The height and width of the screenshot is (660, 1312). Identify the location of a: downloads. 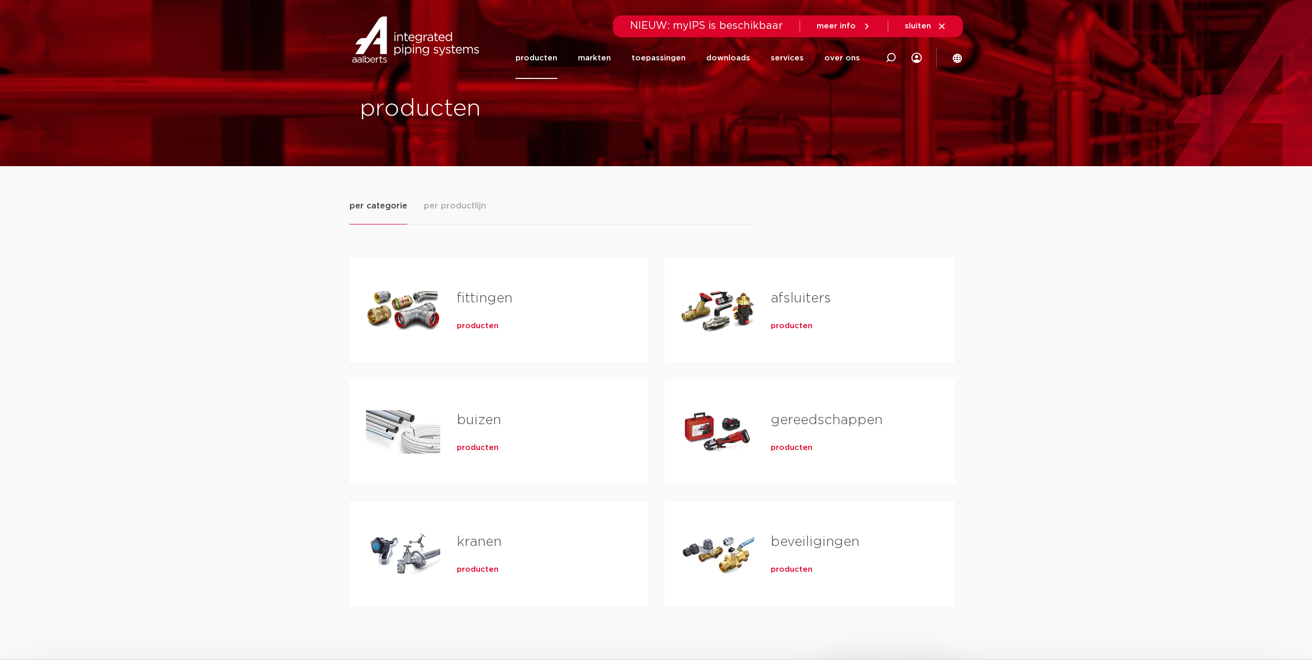
(728, 58).